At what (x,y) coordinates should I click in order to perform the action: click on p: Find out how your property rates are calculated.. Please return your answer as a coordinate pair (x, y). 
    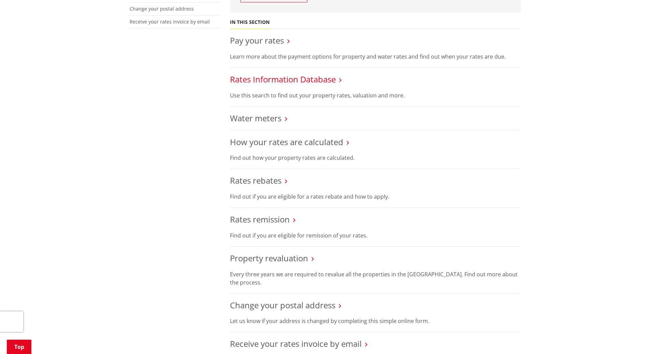
    Looking at the image, I should click on (375, 158).